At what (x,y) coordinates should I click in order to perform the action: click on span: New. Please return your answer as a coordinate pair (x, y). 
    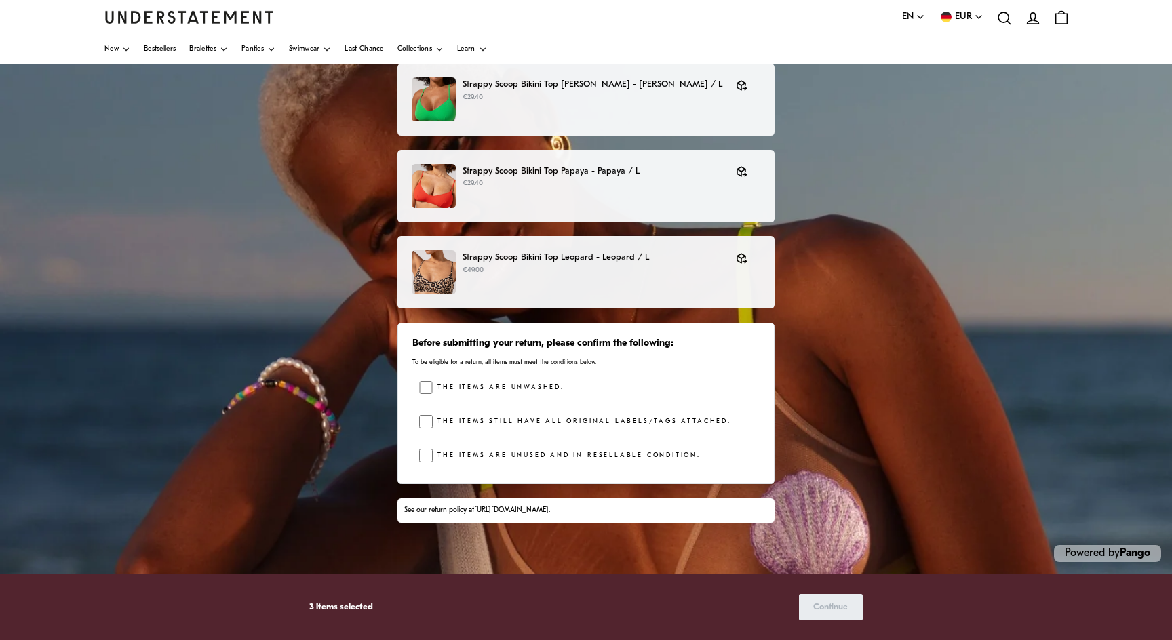
    Looking at the image, I should click on (111, 49).